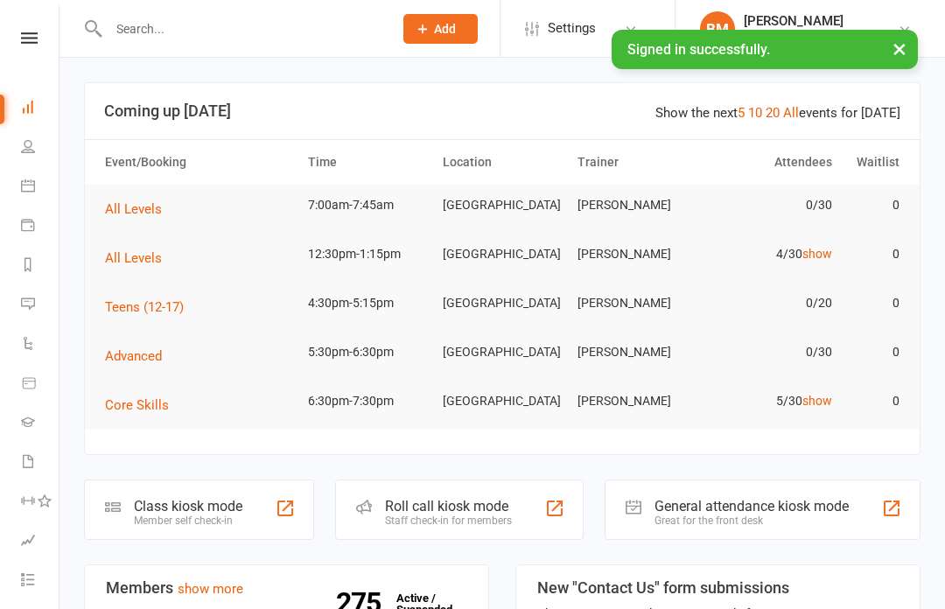 This screenshot has height=609, width=945. Describe the element at coordinates (188, 506) in the screenshot. I see `div: Class kiosk mode` at that location.